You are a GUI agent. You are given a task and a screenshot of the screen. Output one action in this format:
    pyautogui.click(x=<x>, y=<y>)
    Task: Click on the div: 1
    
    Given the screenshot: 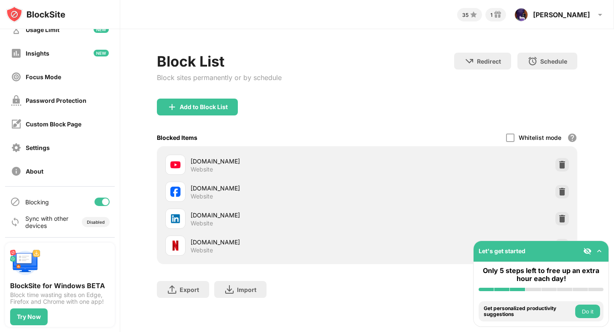 What is the action you would take?
    pyautogui.click(x=491, y=15)
    